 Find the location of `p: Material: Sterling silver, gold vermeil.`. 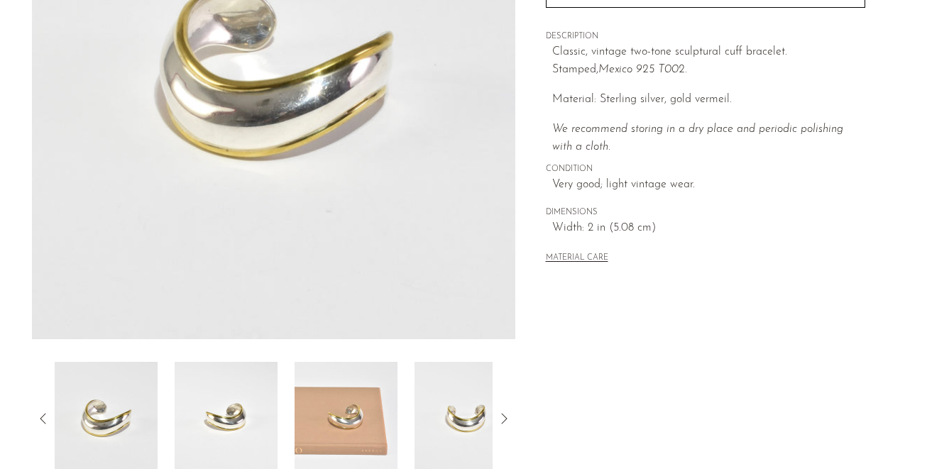

p: Material: Sterling silver, gold vermeil. is located at coordinates (708, 100).